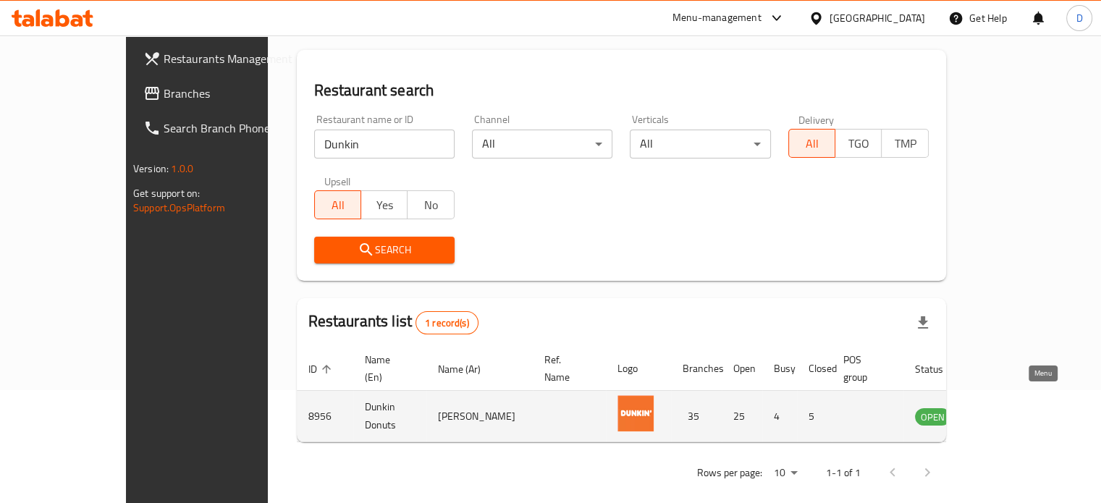 Image resolution: width=1101 pixels, height=503 pixels. What do you see at coordinates (716, 18) in the screenshot?
I see `div: Menu-management` at bounding box center [716, 18].